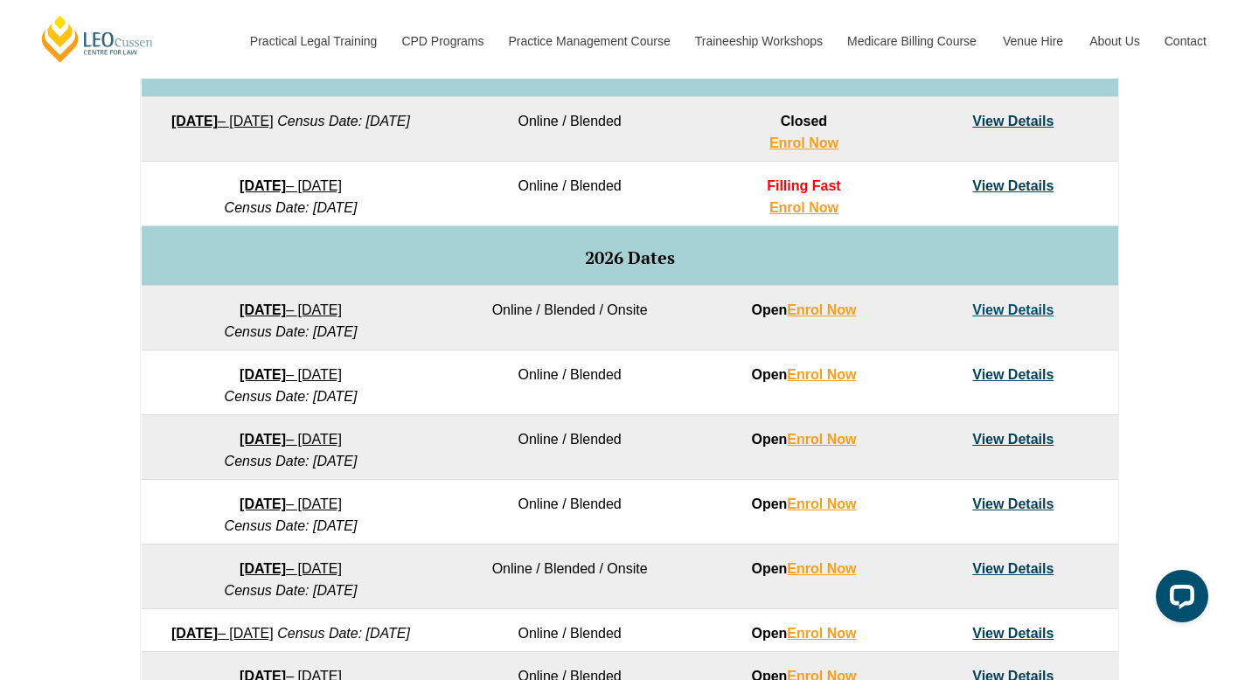 The height and width of the screenshot is (680, 1259). I want to click on button: Open LiveChat chat widget, so click(40, 33).